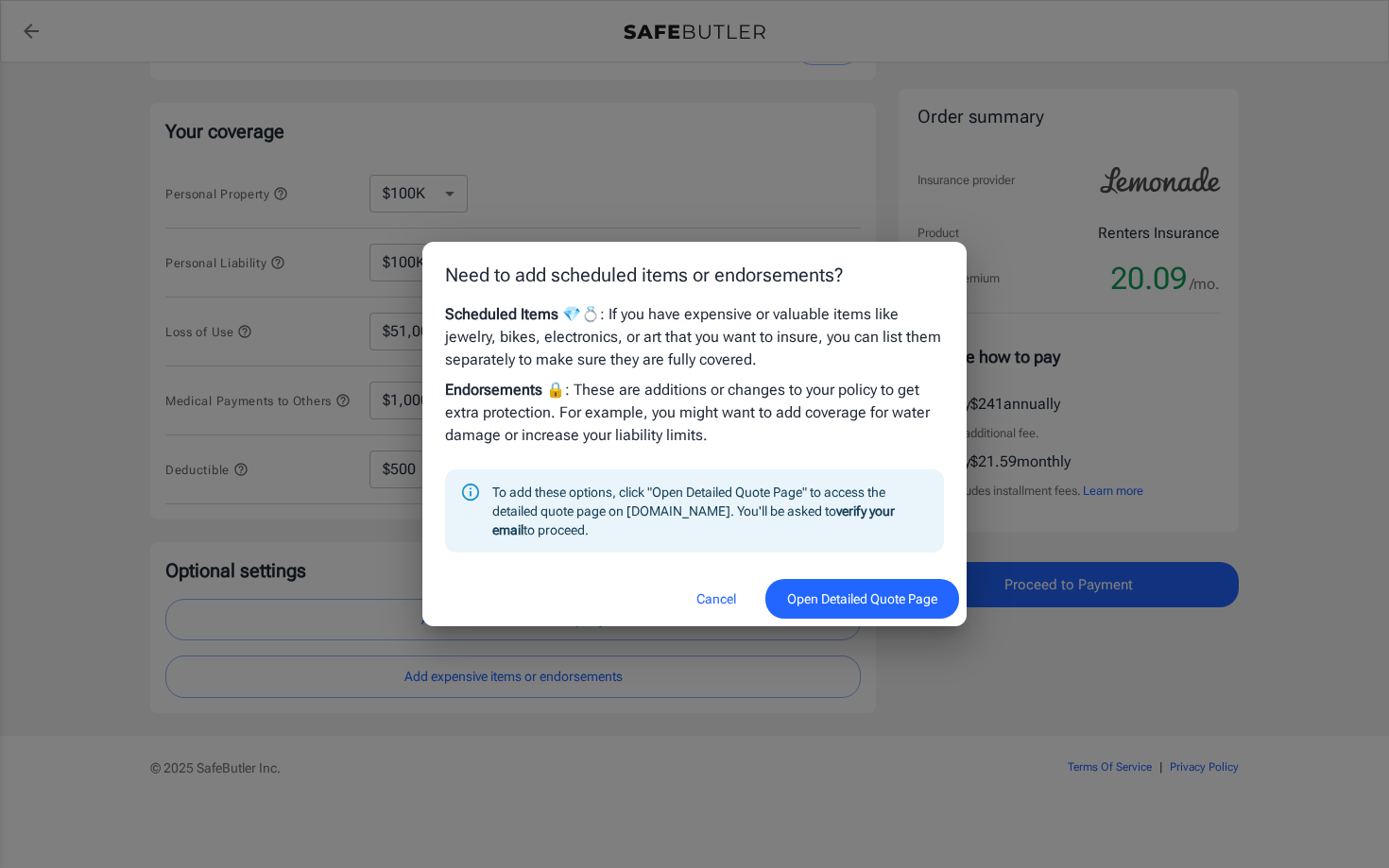 This screenshot has width=1389, height=868. I want to click on p: Need to add scheduled items or endorsements?, so click(695, 275).